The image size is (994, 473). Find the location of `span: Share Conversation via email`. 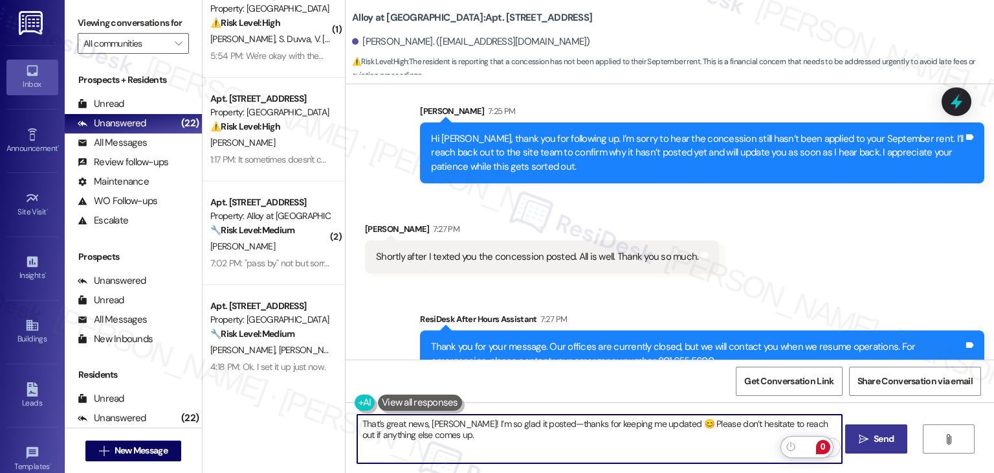

span: Share Conversation via email is located at coordinates (915, 381).